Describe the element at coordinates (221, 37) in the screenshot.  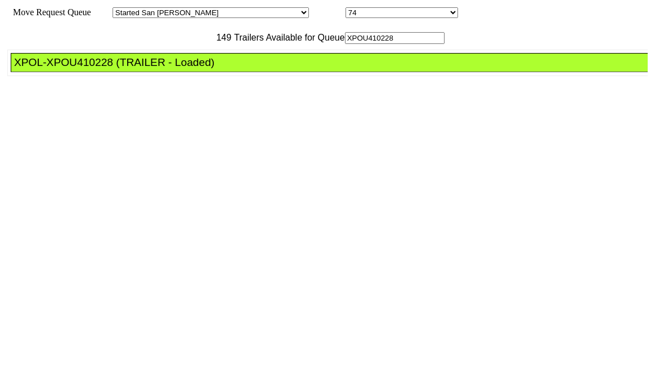
I see `span: 149` at that location.